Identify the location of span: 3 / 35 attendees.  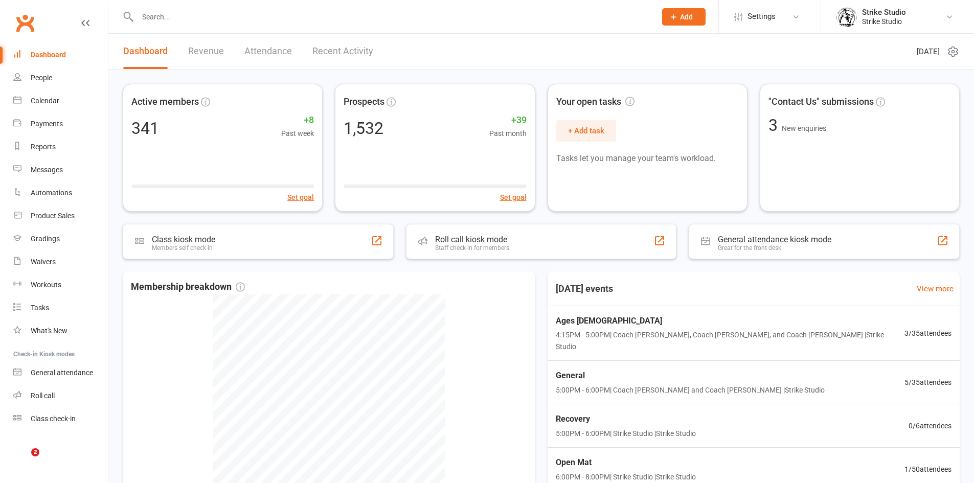
(928, 333).